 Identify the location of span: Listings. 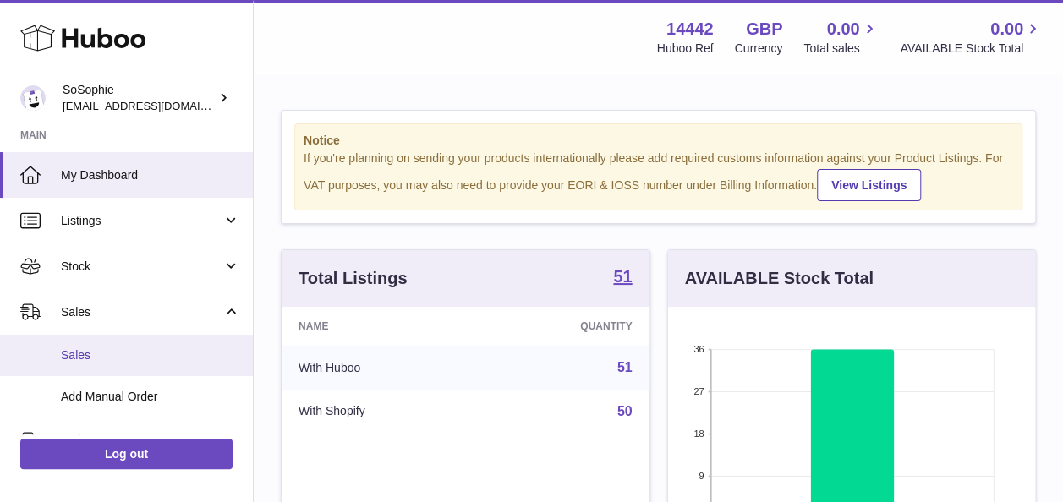
(141, 221).